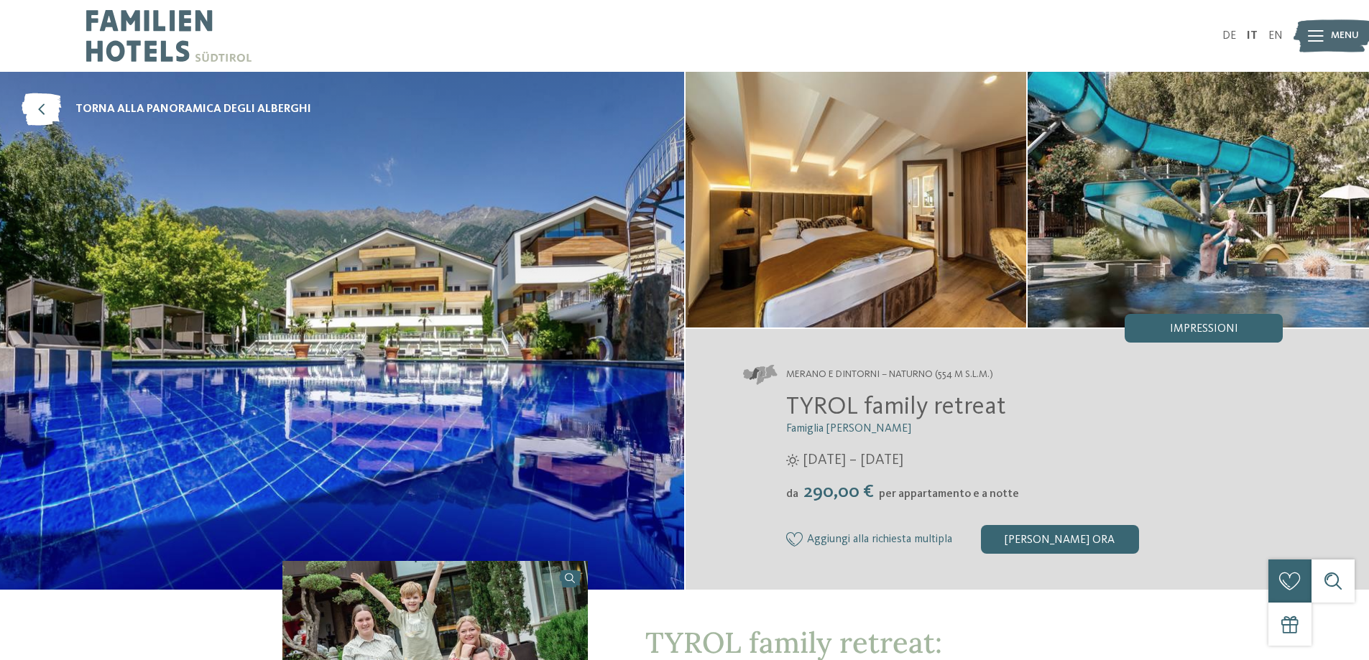 Image resolution: width=1369 pixels, height=660 pixels. Describe the element at coordinates (1345, 36) in the screenshot. I see `span: Menu` at that location.